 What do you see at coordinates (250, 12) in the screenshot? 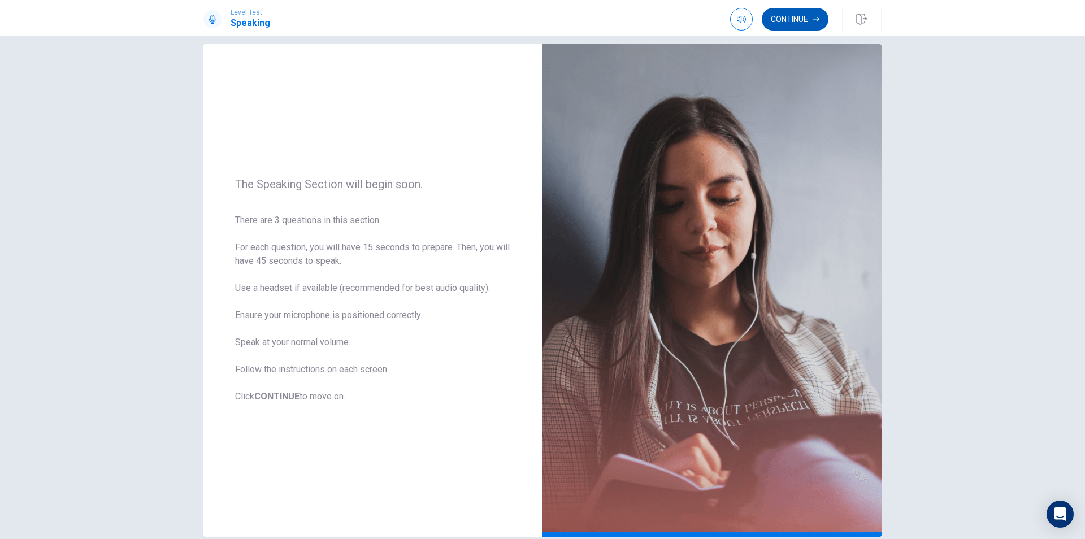
I see `span: Level Test` at bounding box center [250, 12].